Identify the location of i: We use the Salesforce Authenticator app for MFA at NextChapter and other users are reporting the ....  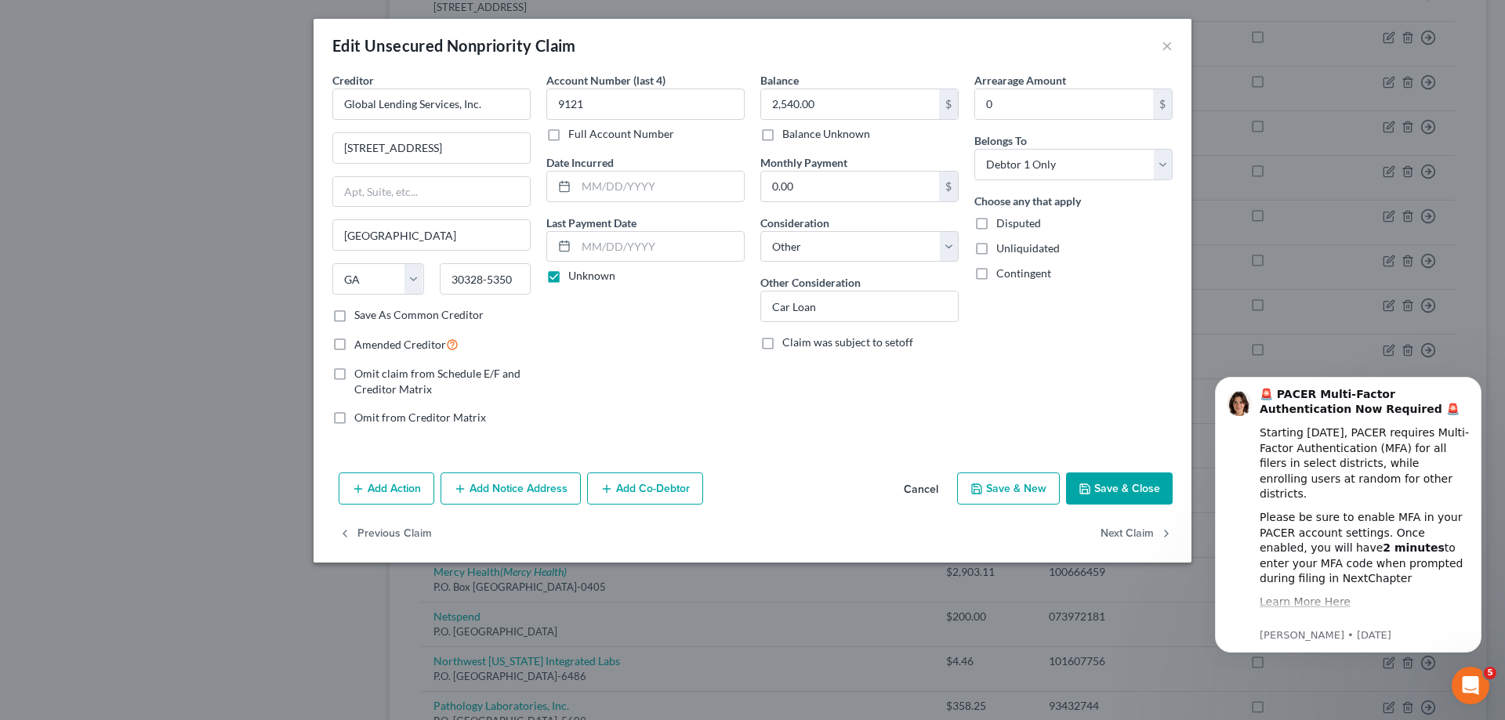
(172, 295).